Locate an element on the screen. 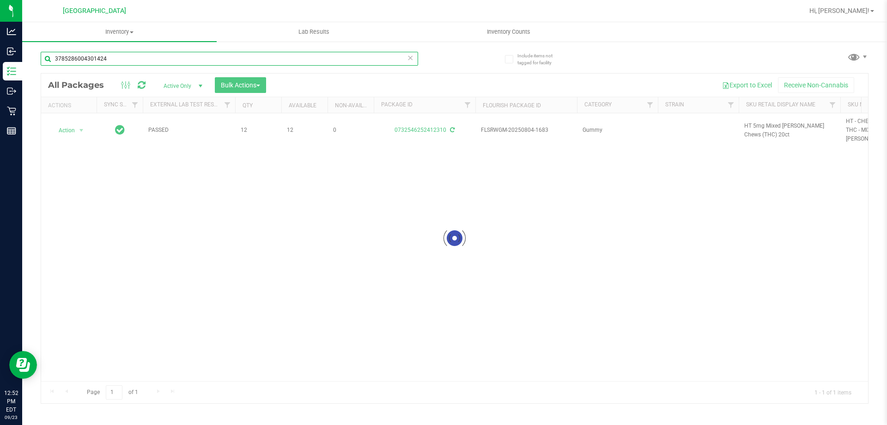 This screenshot has width=887, height=425. span: Inventory is located at coordinates (119, 32).